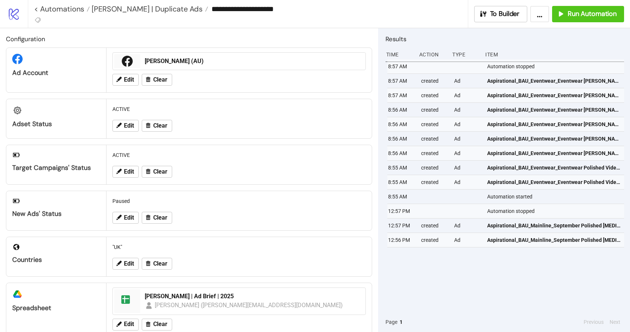  I want to click on div: Spreadsheet, so click(56, 308).